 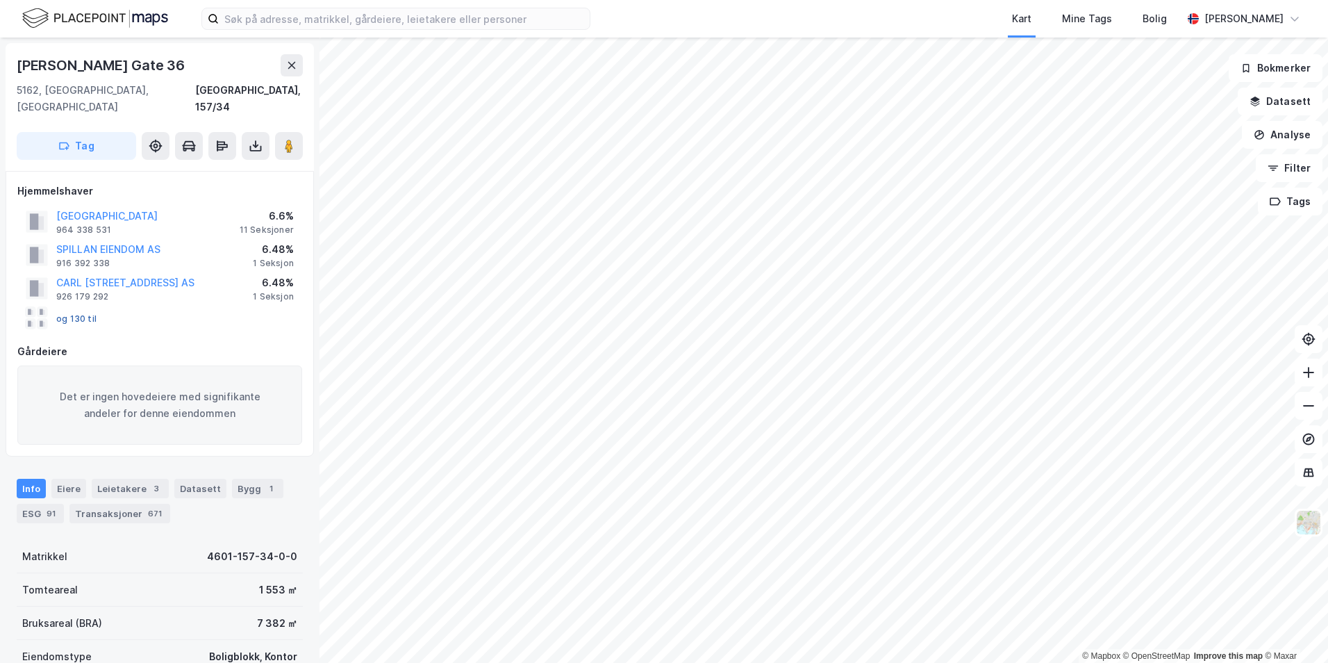 I want to click on div: 671, so click(x=155, y=513).